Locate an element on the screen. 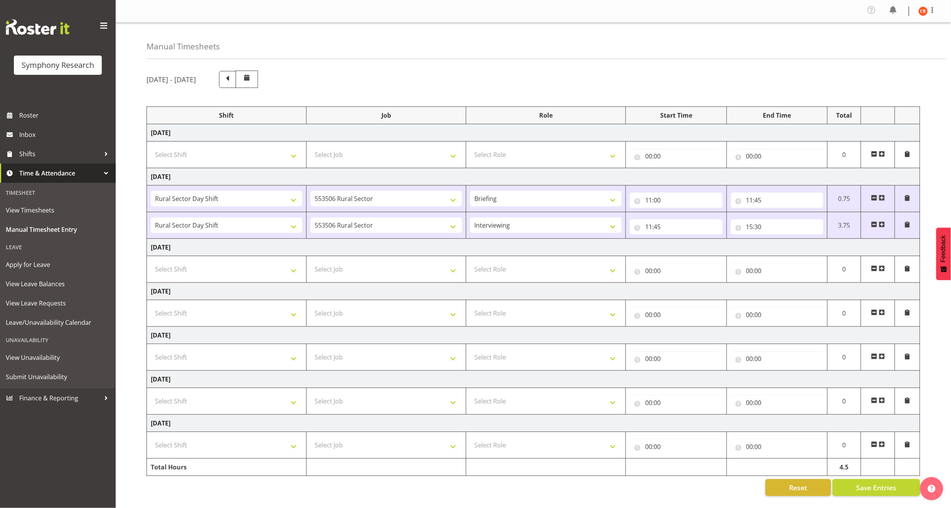 The width and height of the screenshot is (951, 508). span: Shifts is located at coordinates (60, 154).